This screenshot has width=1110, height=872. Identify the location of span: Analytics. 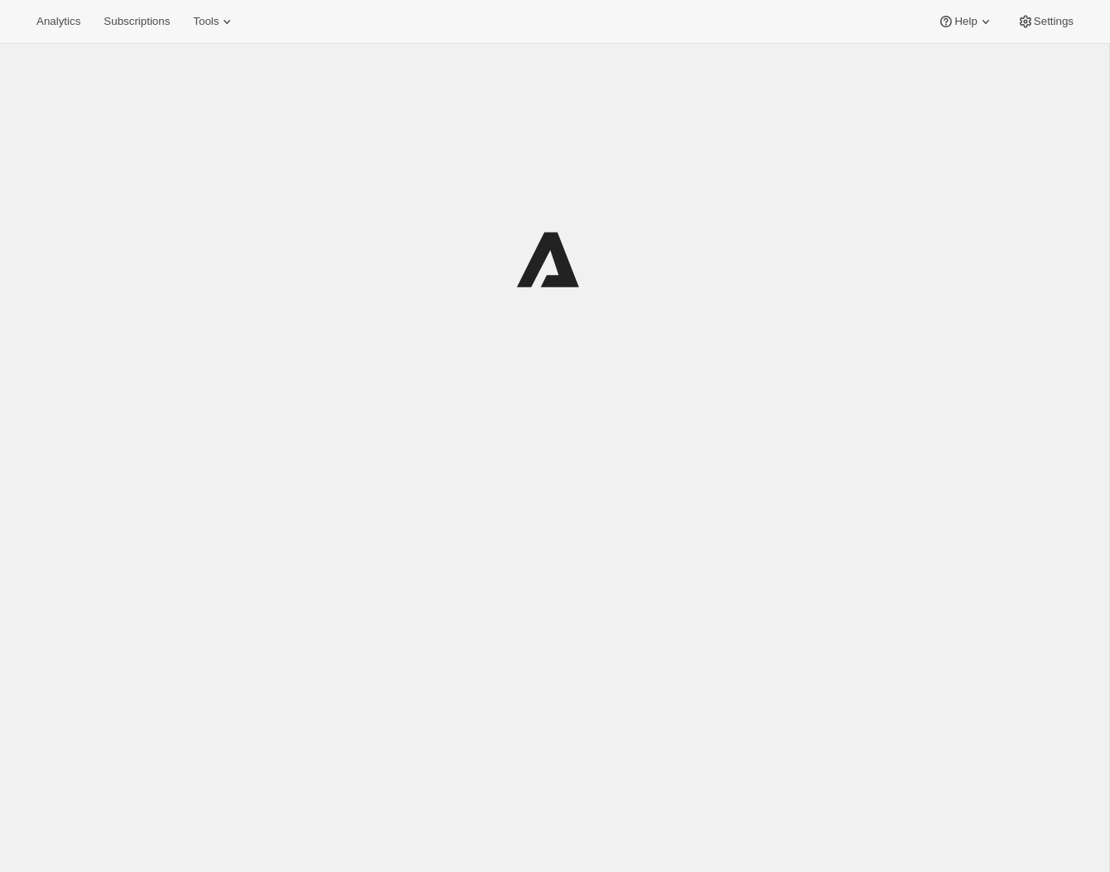
(58, 22).